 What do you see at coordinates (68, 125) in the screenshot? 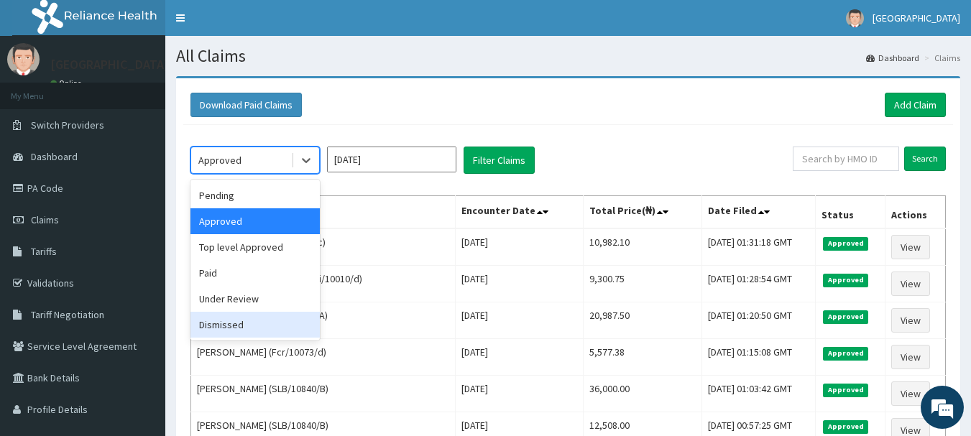
I see `span: Switch Providers` at bounding box center [68, 125].